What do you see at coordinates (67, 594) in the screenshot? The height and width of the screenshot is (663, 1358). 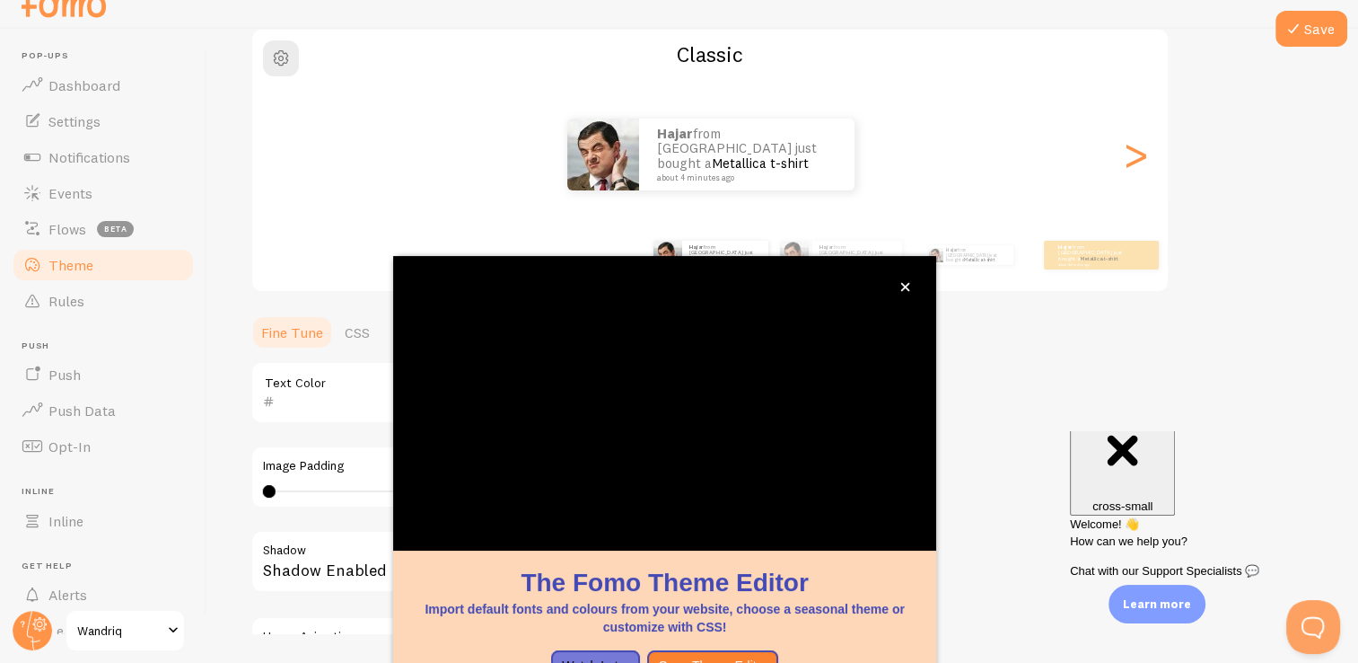 I see `span: Alerts` at bounding box center [67, 594].